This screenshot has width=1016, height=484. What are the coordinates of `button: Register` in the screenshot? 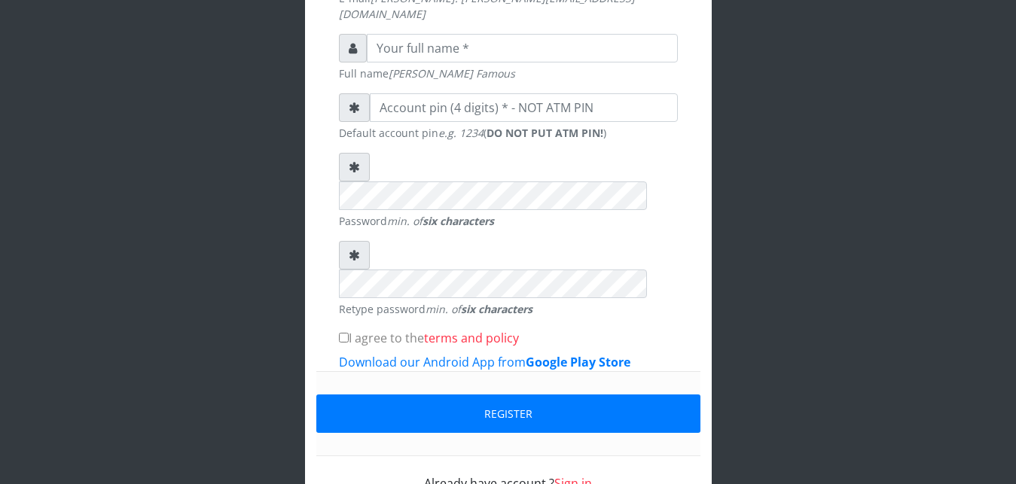 It's located at (508, 414).